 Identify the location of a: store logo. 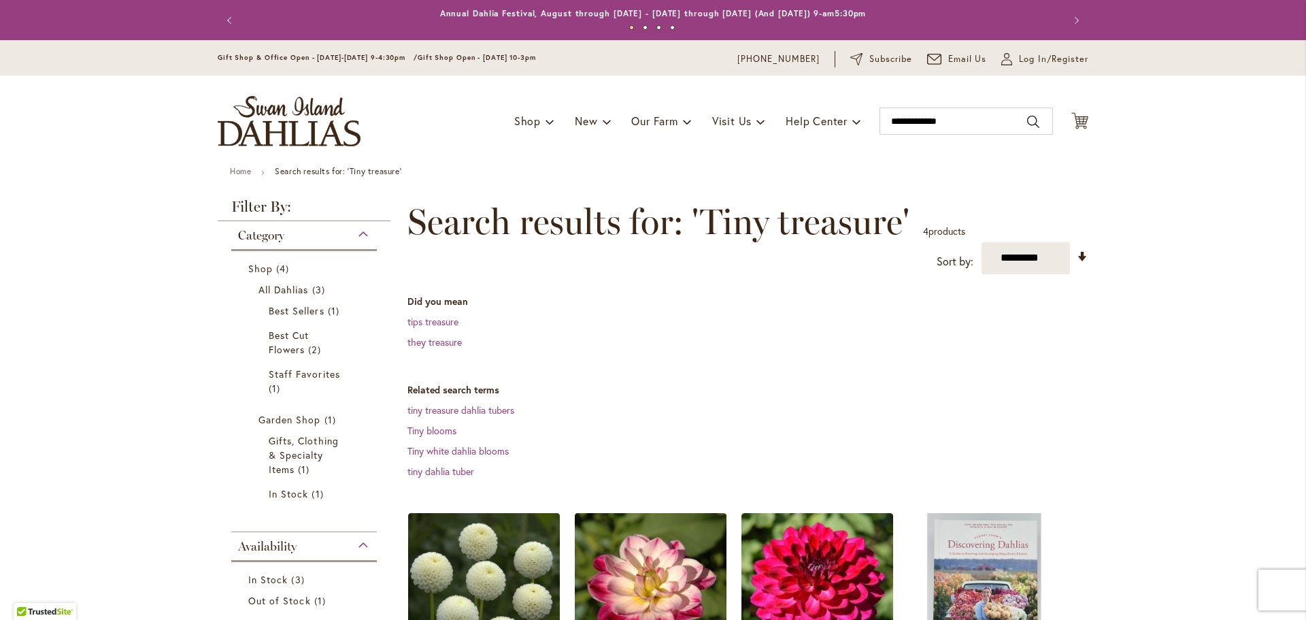
(289, 121).